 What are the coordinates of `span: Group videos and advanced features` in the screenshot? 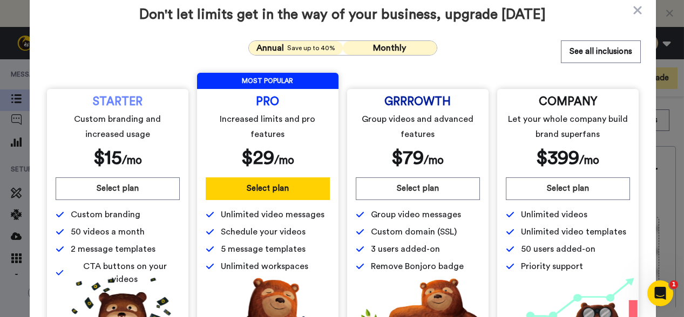 It's located at (417, 127).